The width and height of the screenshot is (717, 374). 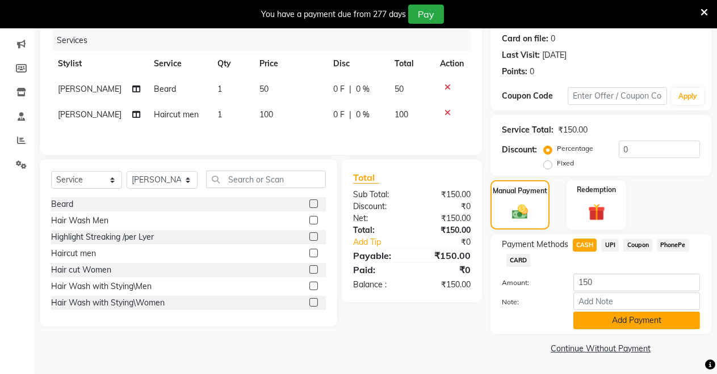 I want to click on label: Redemption, so click(x=596, y=190).